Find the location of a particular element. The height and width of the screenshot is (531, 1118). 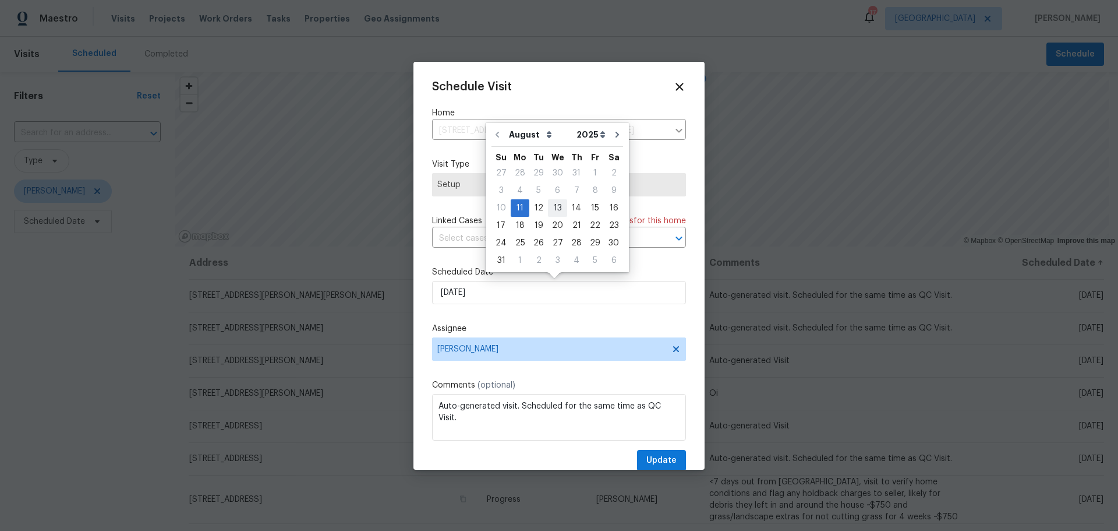

input: Select cases is located at coordinates (543, 238).